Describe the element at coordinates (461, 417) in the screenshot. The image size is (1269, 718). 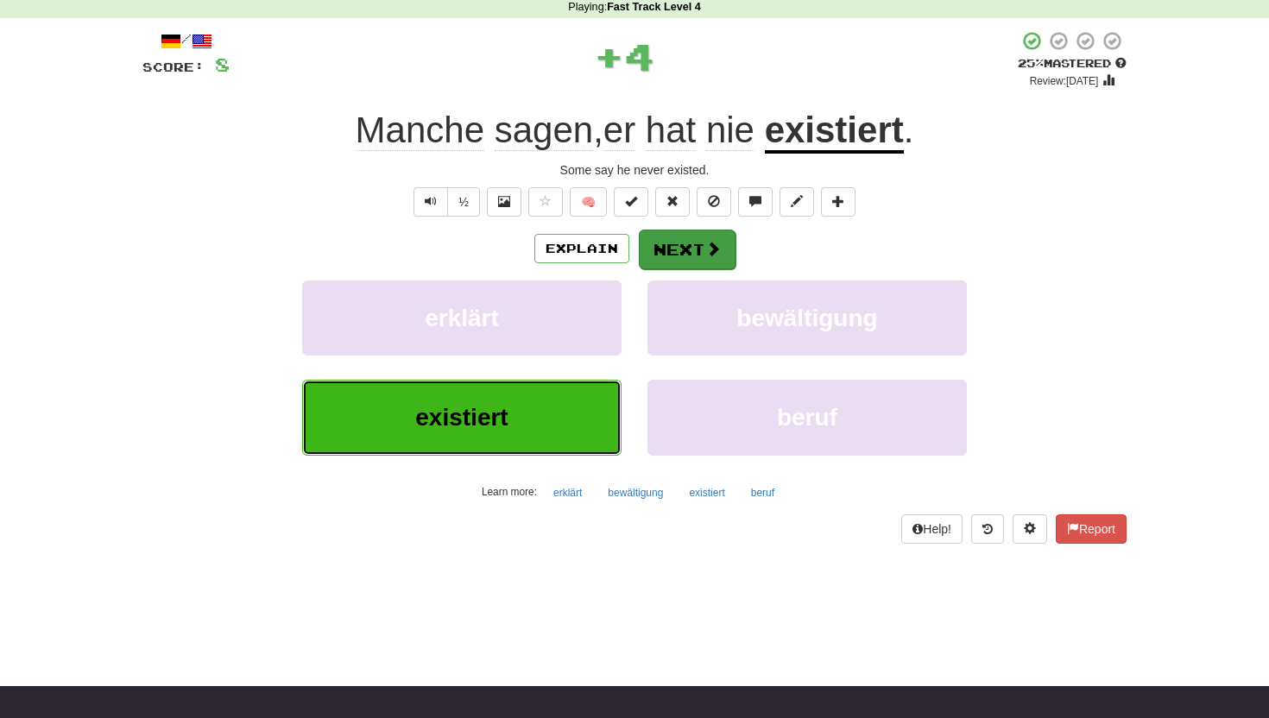
I see `span: existiert` at that location.